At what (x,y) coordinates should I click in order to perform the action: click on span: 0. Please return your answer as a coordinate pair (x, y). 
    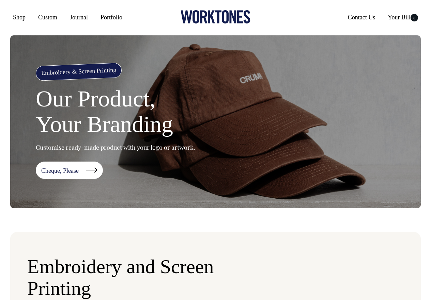
    Looking at the image, I should click on (414, 18).